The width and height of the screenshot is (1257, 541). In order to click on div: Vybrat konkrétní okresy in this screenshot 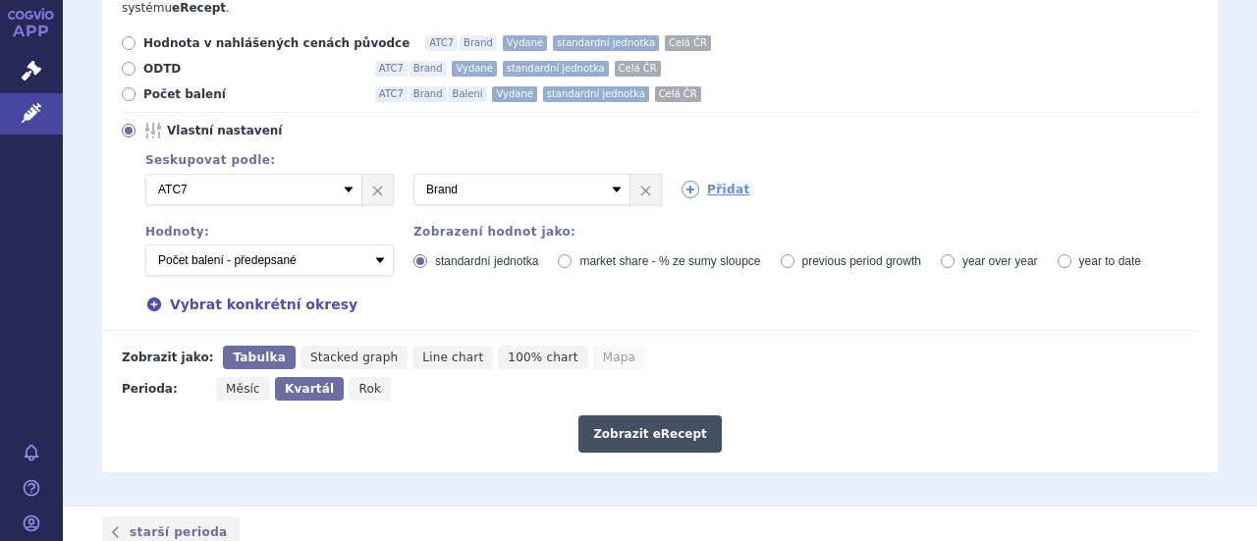, I will do `click(662, 304)`.